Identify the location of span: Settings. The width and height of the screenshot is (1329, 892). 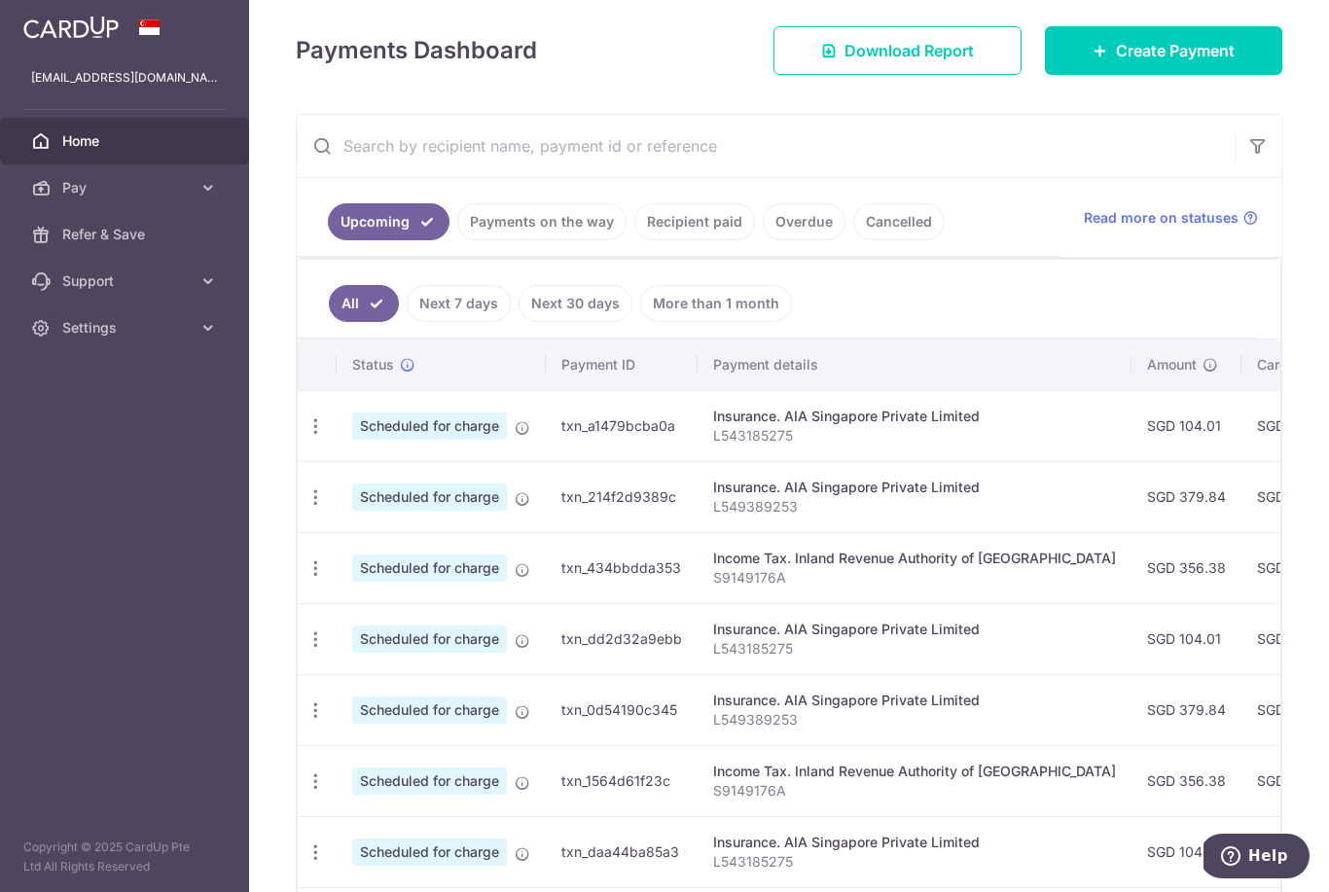
(127, 328).